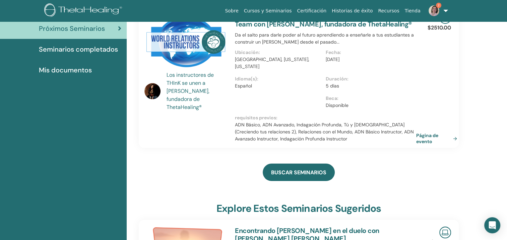 Image resolution: width=507 pixels, height=240 pixels. Describe the element at coordinates (278, 86) in the screenshot. I see `p: Español` at that location.